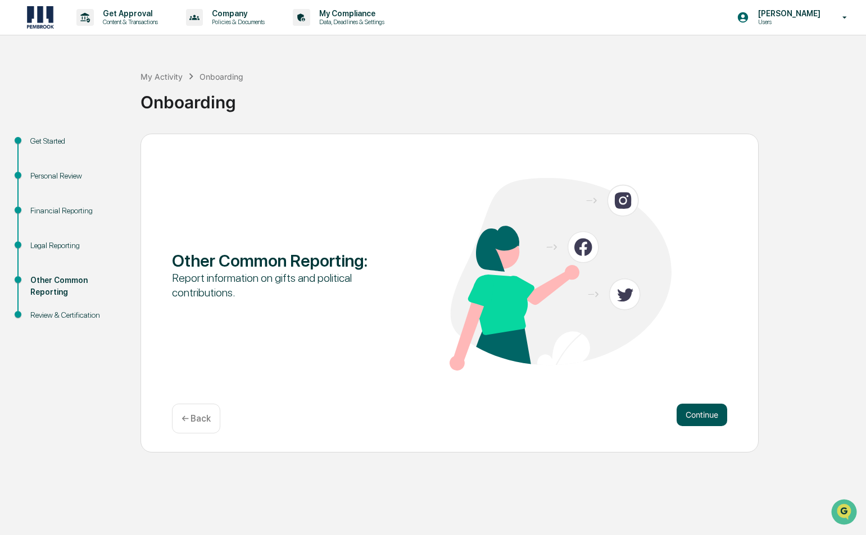 The image size is (866, 535). I want to click on span: Preclearance, so click(47, 147).